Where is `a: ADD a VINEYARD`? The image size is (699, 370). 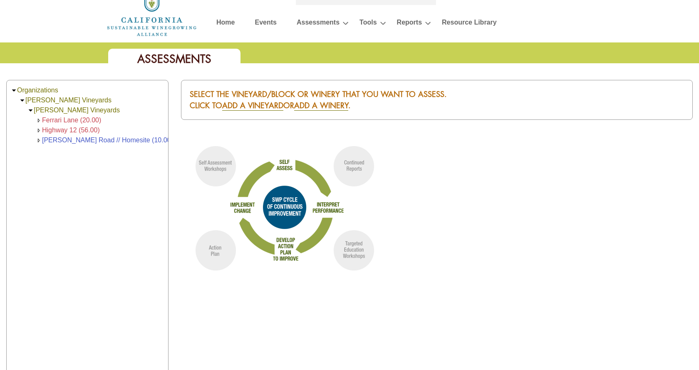
a: ADD a VINEYARD is located at coordinates (253, 105).